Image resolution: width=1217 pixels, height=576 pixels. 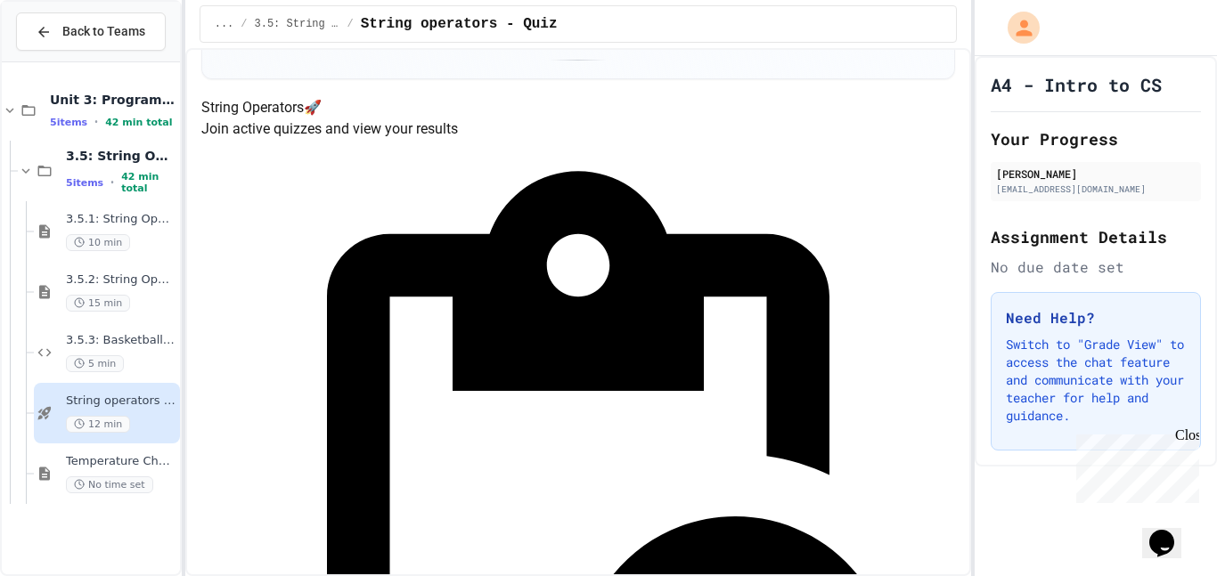 I want to click on span: 12 min, so click(x=98, y=424).